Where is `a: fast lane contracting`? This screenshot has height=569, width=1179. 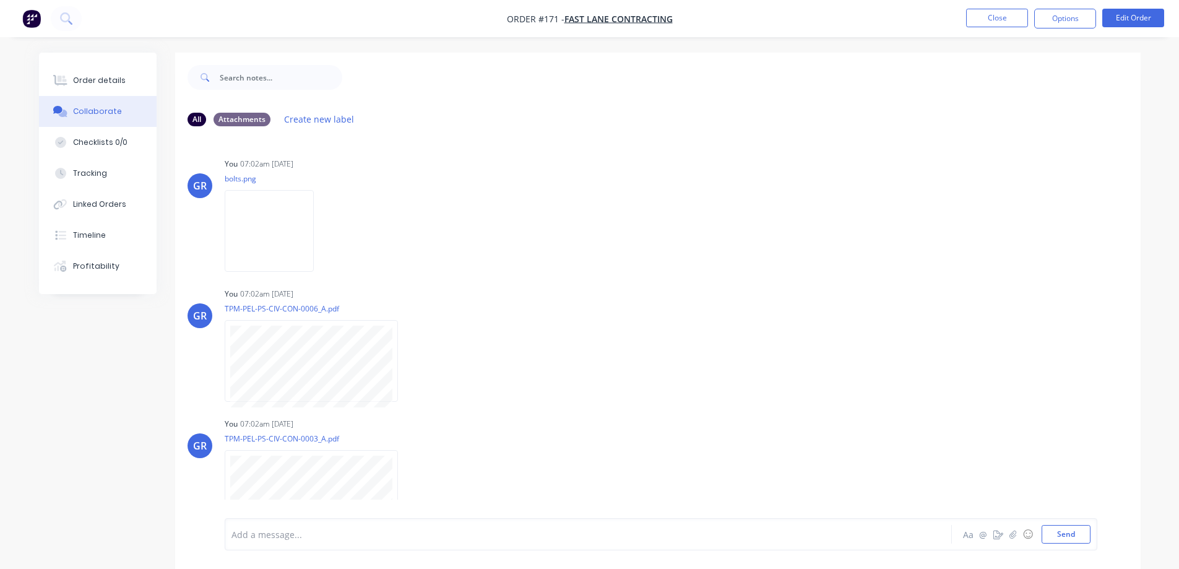
a: fast lane contracting is located at coordinates (618, 19).